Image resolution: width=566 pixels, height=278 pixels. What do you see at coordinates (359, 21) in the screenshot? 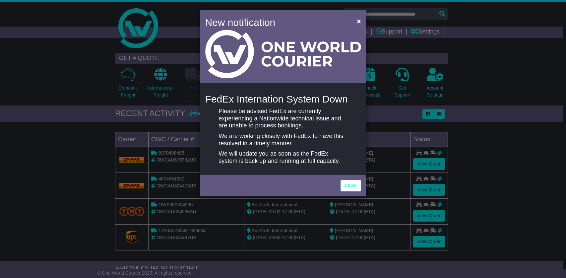
I see `button: Close` at bounding box center [359, 21].